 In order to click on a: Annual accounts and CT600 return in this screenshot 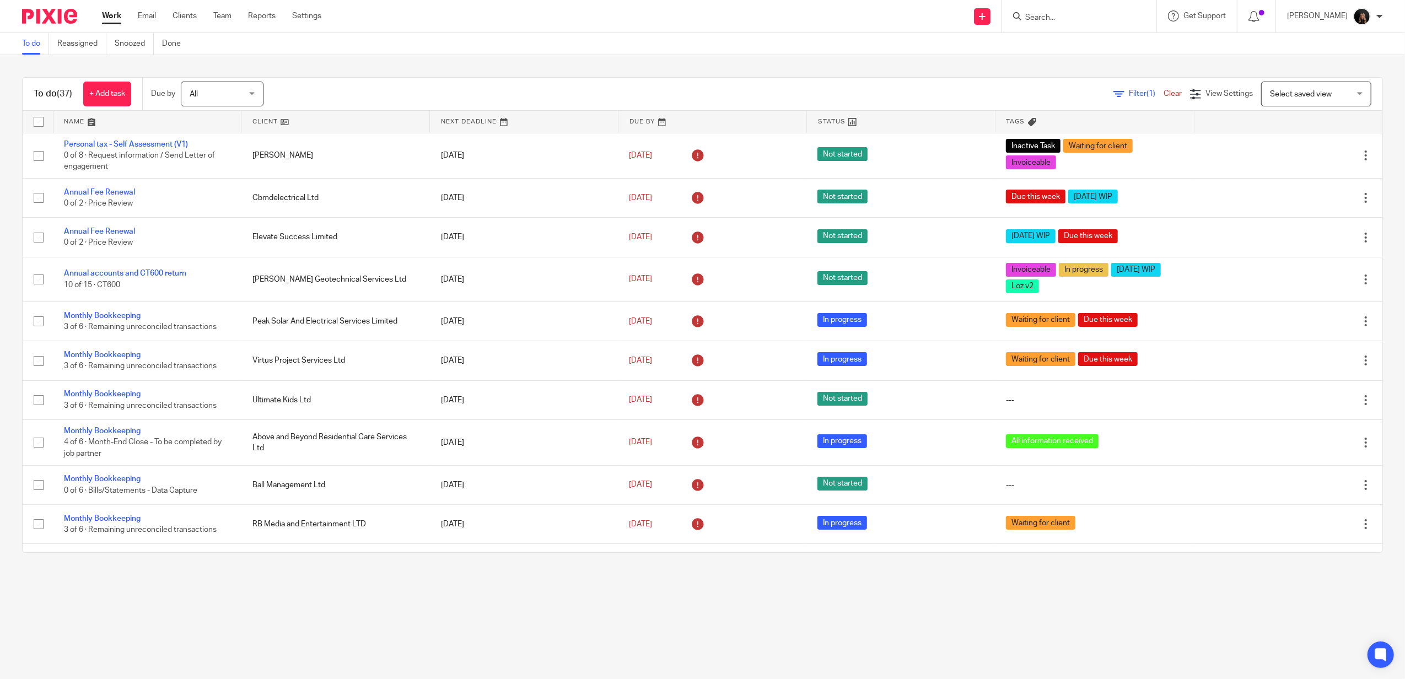, I will do `click(125, 273)`.